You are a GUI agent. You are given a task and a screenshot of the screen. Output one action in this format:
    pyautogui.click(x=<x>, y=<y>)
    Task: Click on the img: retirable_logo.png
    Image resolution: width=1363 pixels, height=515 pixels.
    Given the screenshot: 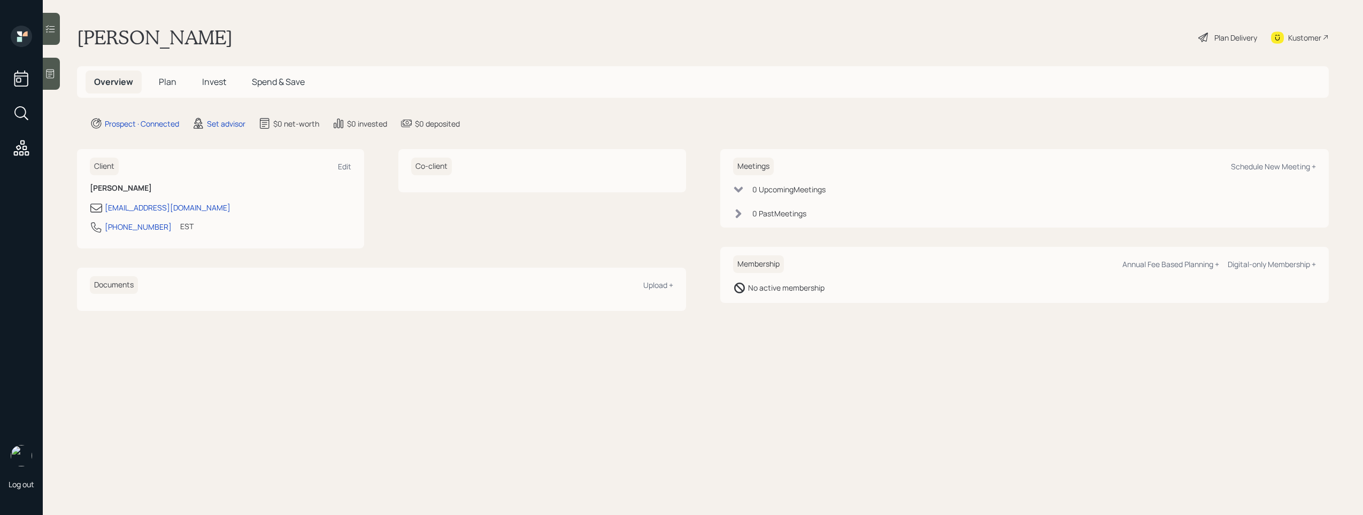 What is the action you would take?
    pyautogui.click(x=21, y=456)
    